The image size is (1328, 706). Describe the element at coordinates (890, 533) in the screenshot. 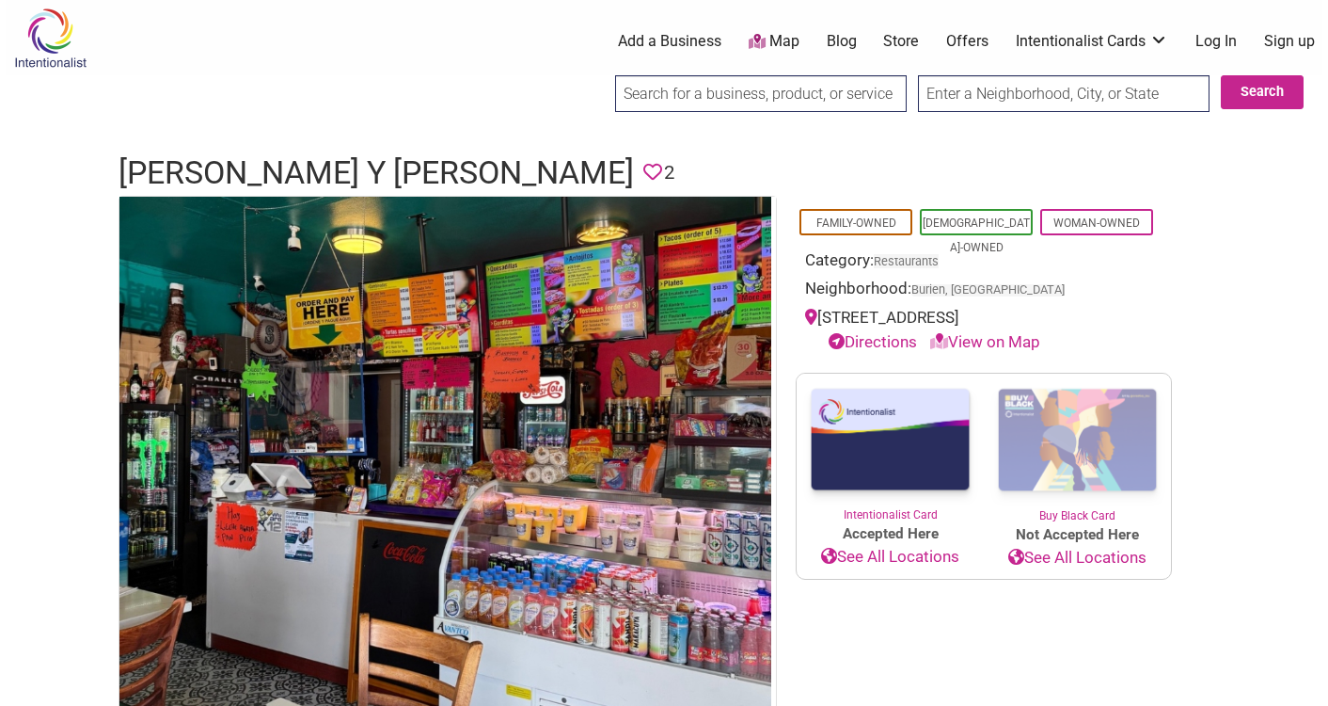

I see `span: Accepted Here` at that location.